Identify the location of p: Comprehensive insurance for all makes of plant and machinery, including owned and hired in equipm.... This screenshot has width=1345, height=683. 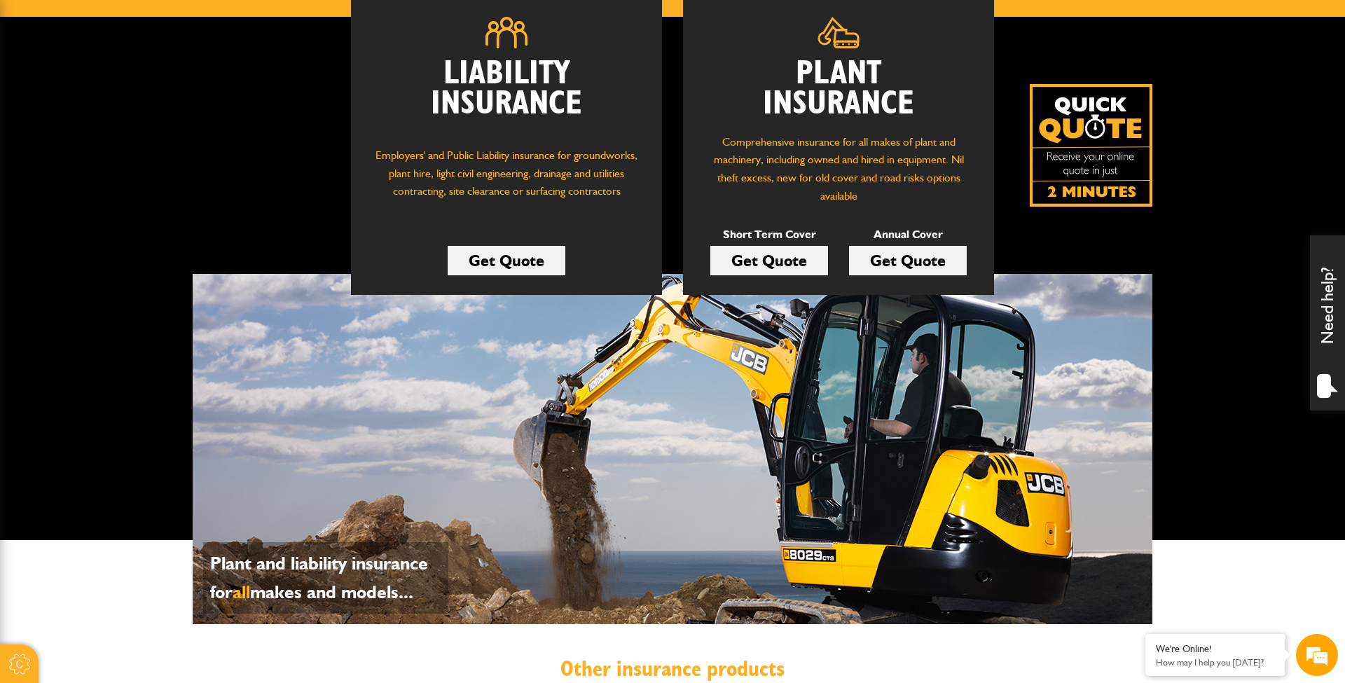
(838, 169).